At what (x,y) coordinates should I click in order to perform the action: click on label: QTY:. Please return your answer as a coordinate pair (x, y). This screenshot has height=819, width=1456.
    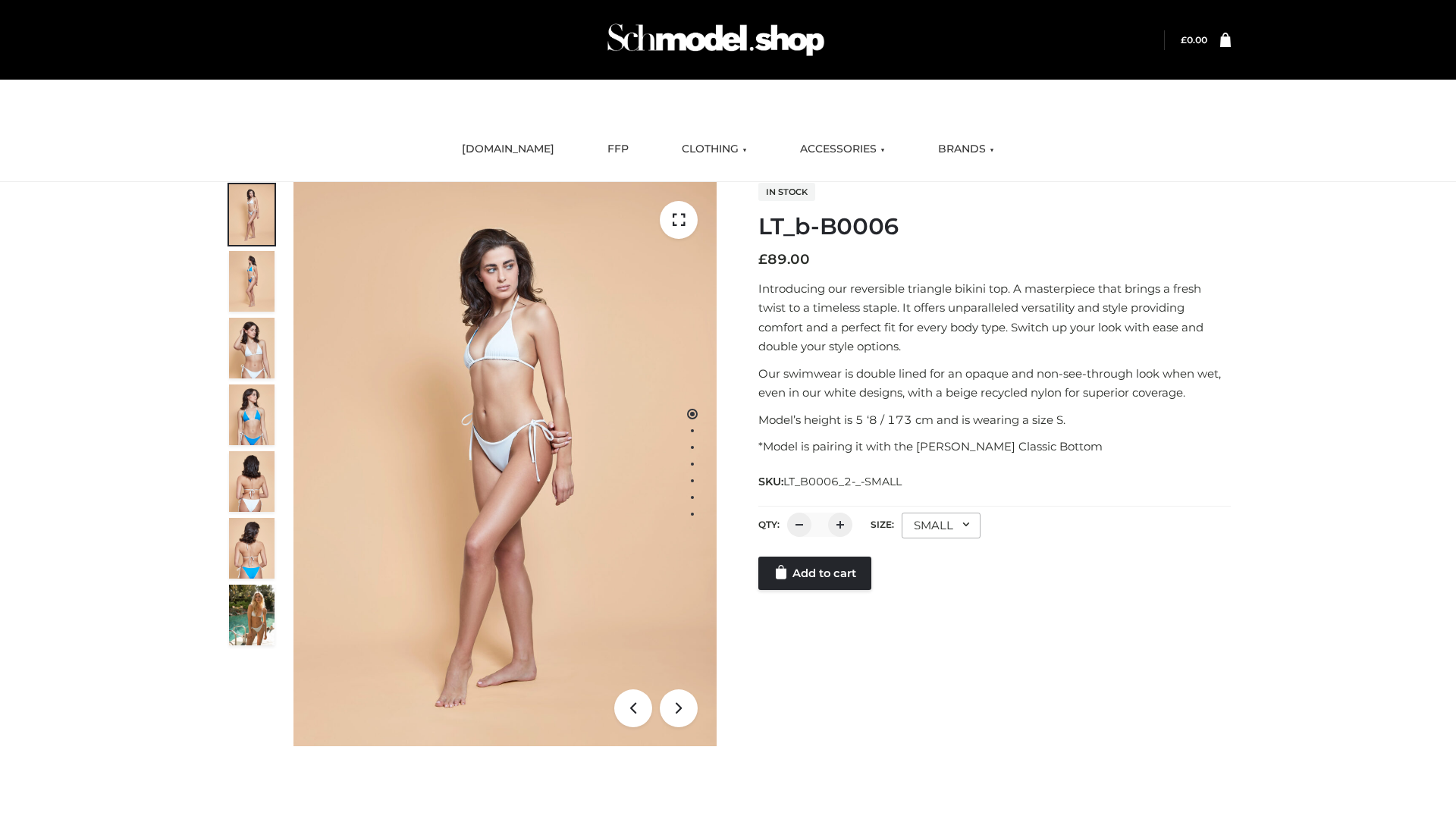
    Looking at the image, I should click on (769, 524).